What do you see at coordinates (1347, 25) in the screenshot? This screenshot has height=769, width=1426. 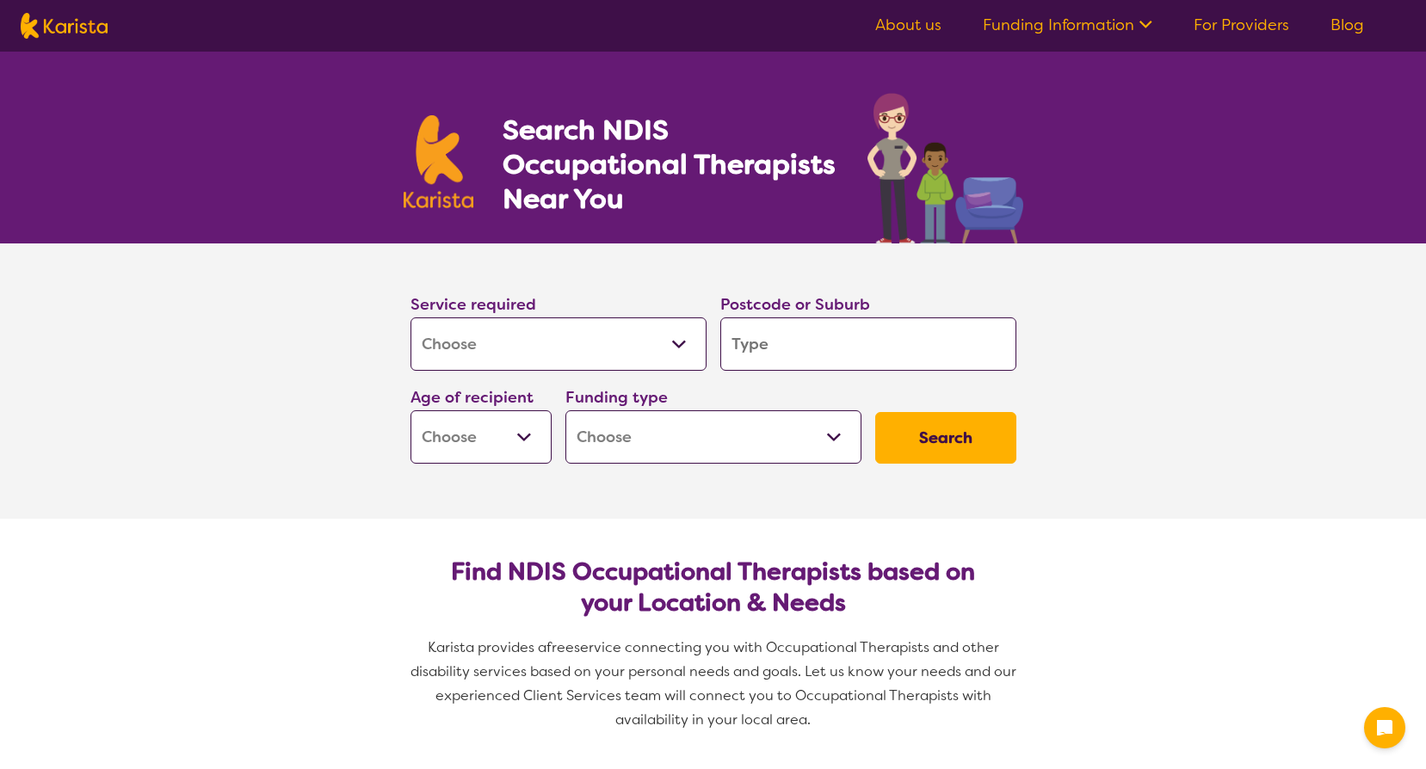 I see `a: Blog` at bounding box center [1347, 25].